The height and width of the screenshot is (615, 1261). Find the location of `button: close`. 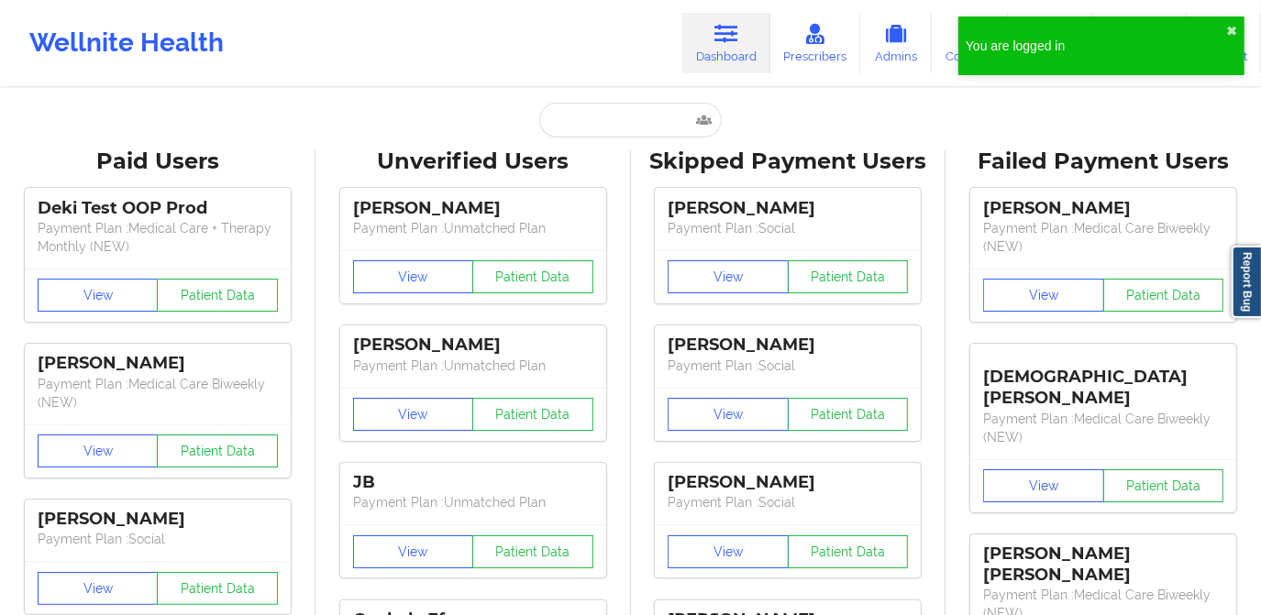

button: close is located at coordinates (1232, 31).